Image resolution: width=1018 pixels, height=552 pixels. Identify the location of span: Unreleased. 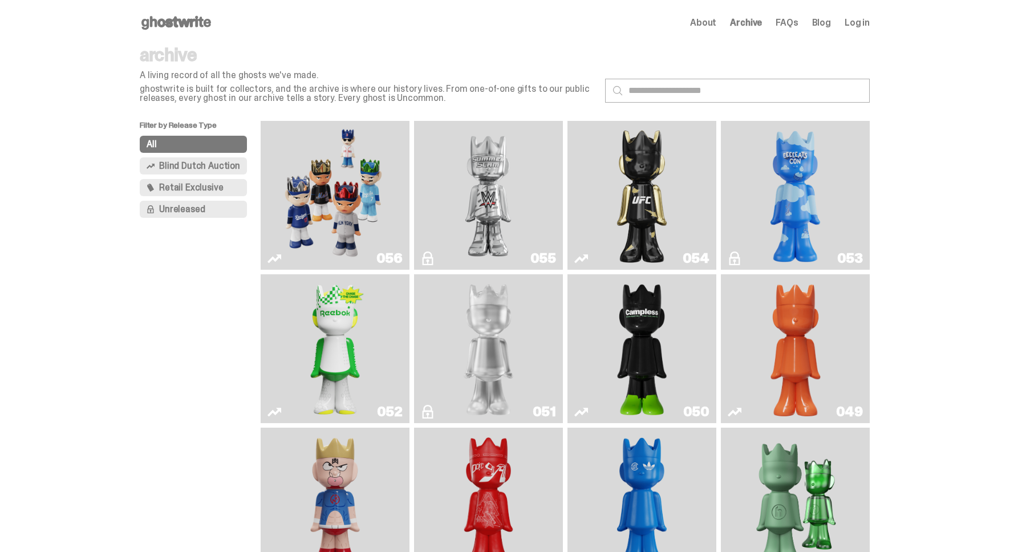
(182, 209).